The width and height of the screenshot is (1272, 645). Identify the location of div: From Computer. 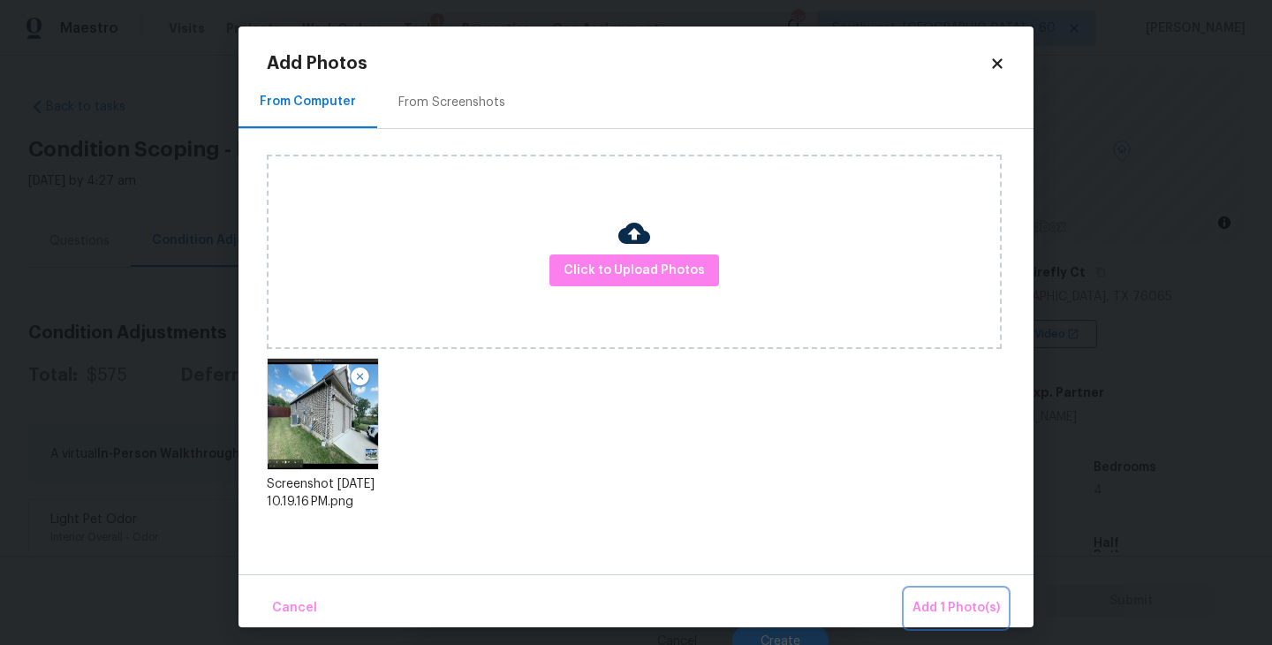
(307, 102).